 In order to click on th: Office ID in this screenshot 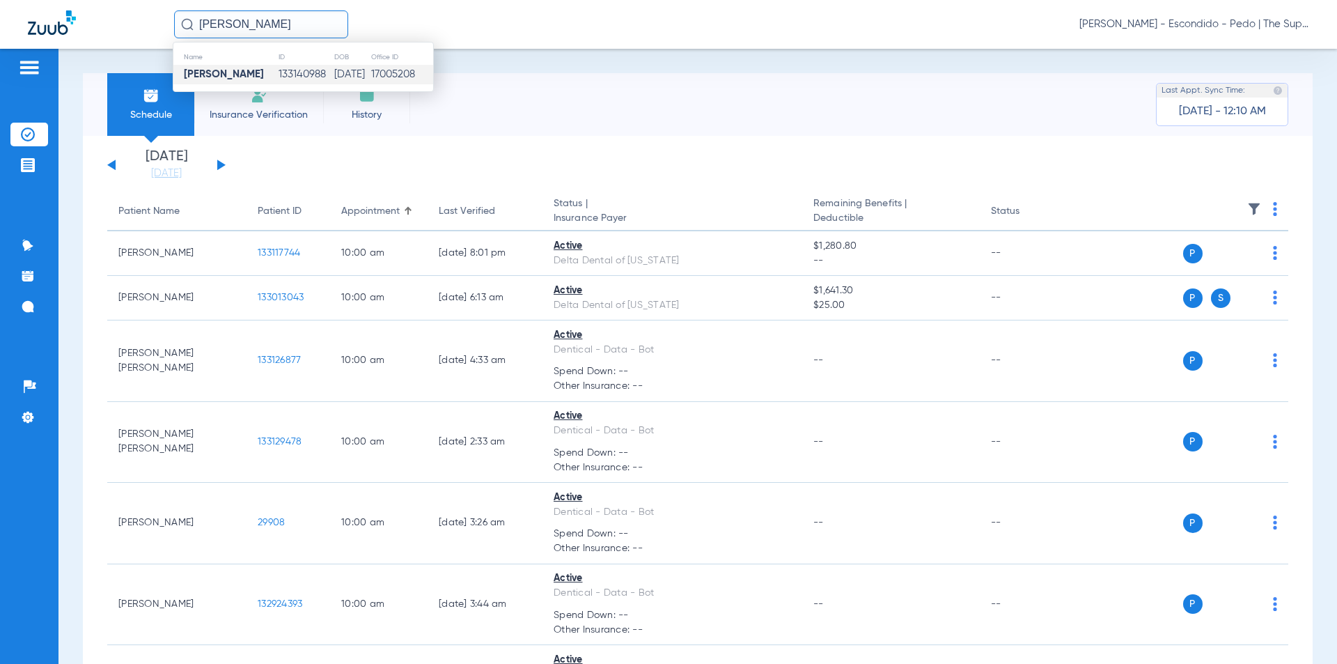, I will do `click(402, 57)`.